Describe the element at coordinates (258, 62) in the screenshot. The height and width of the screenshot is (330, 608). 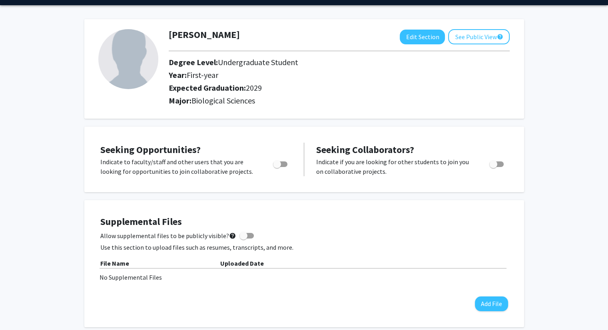
I see `span: Undergraduate Student` at that location.